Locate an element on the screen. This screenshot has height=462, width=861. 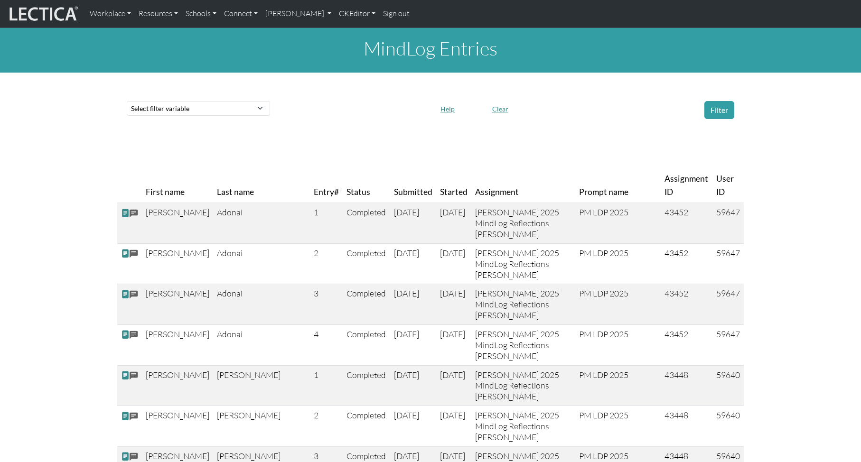
td: 4 is located at coordinates (326, 345).